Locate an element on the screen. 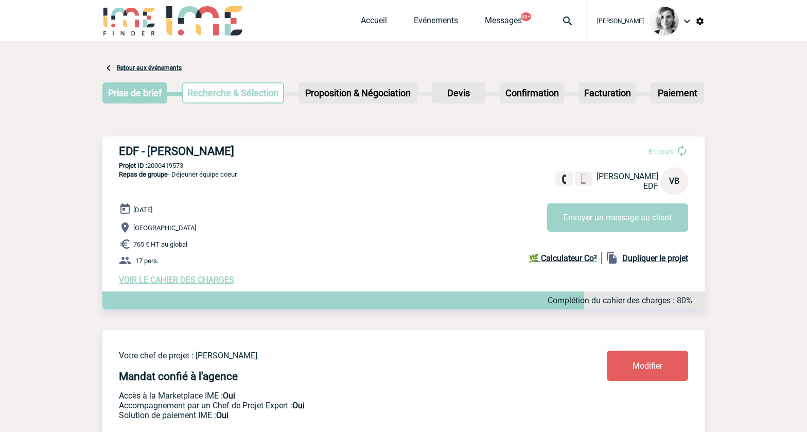 The image size is (807, 432). span: EDF is located at coordinates (651, 186).